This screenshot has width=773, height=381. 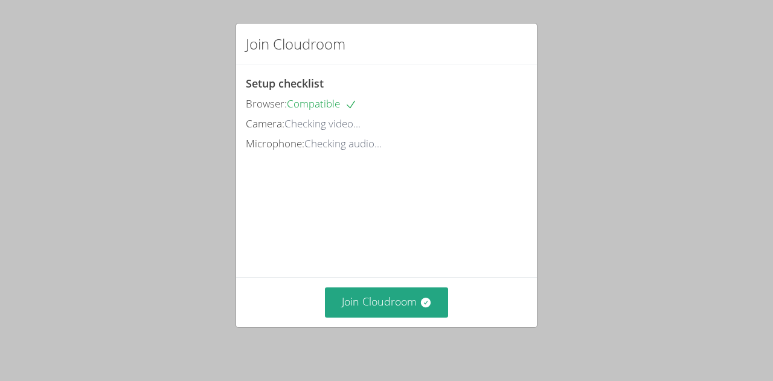 I want to click on h2: Join Cloudroom, so click(x=295, y=44).